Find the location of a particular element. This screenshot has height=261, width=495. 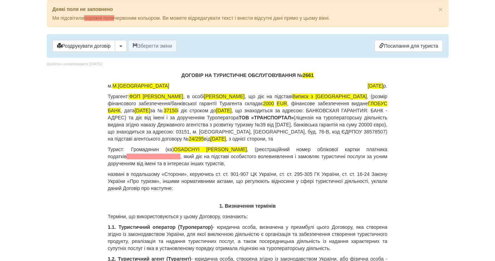

p: ДОГОВІР НА ТУРИСТИЧНЕ ОБСЛУГОВУВАННЯ № is located at coordinates (248, 75).